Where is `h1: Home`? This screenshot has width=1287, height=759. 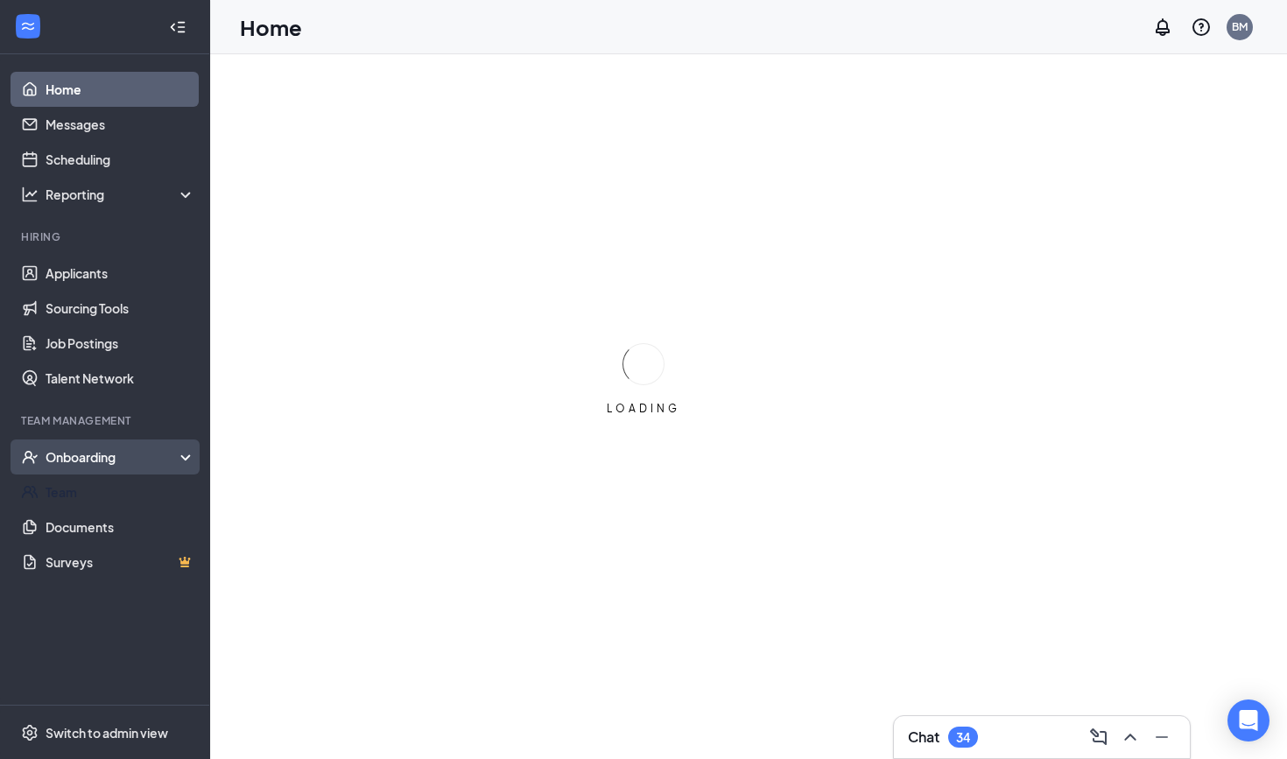
h1: Home is located at coordinates (270, 27).